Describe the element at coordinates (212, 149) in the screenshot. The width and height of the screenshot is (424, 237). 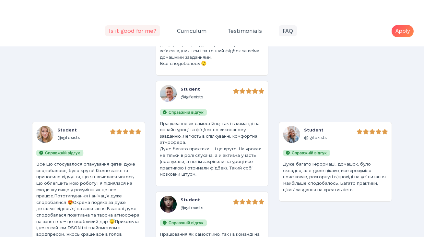
I see `p: Працювання як самостійно, так і в команді на онлайн уроці та фідбек по виконаному завданню. Легкі...` at that location.